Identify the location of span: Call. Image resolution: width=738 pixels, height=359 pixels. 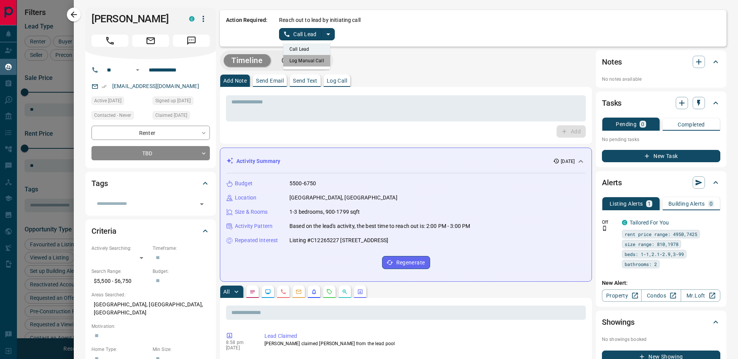
(110, 41).